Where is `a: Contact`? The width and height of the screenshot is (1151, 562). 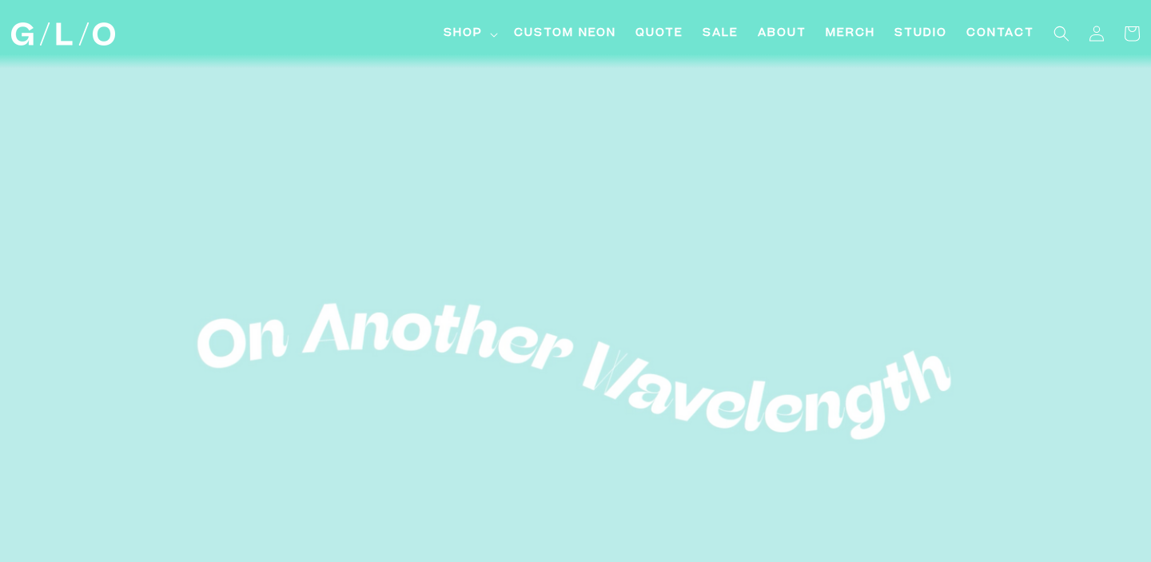
a: Contact is located at coordinates (1000, 34).